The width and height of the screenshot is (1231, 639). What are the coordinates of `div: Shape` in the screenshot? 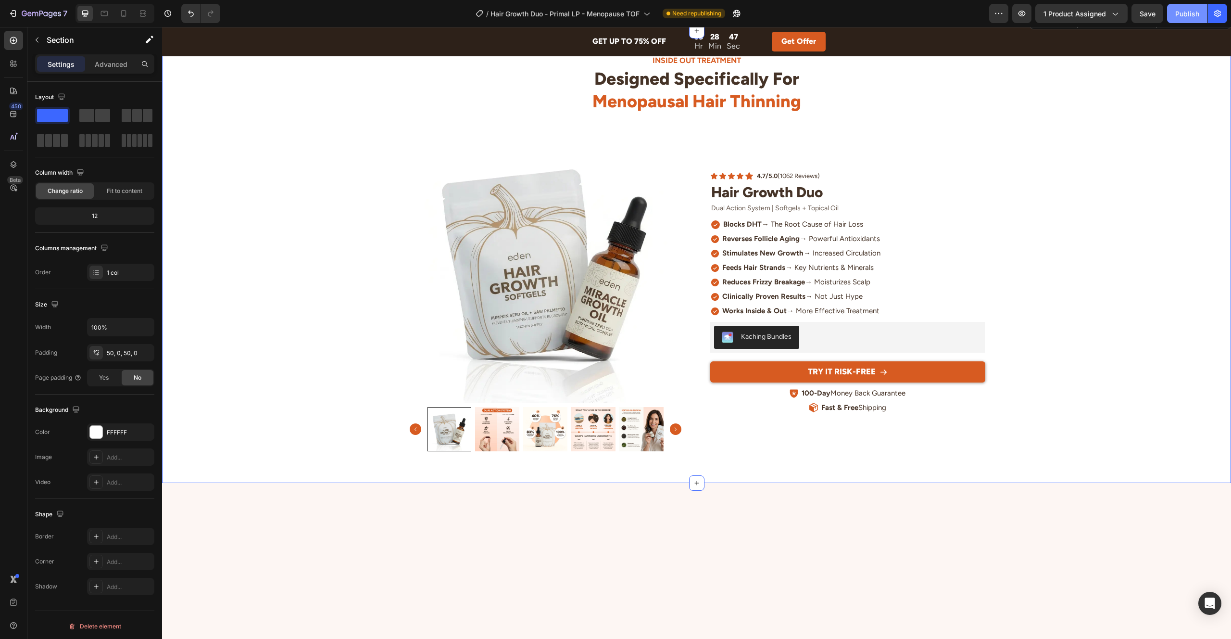 It's located at (50, 514).